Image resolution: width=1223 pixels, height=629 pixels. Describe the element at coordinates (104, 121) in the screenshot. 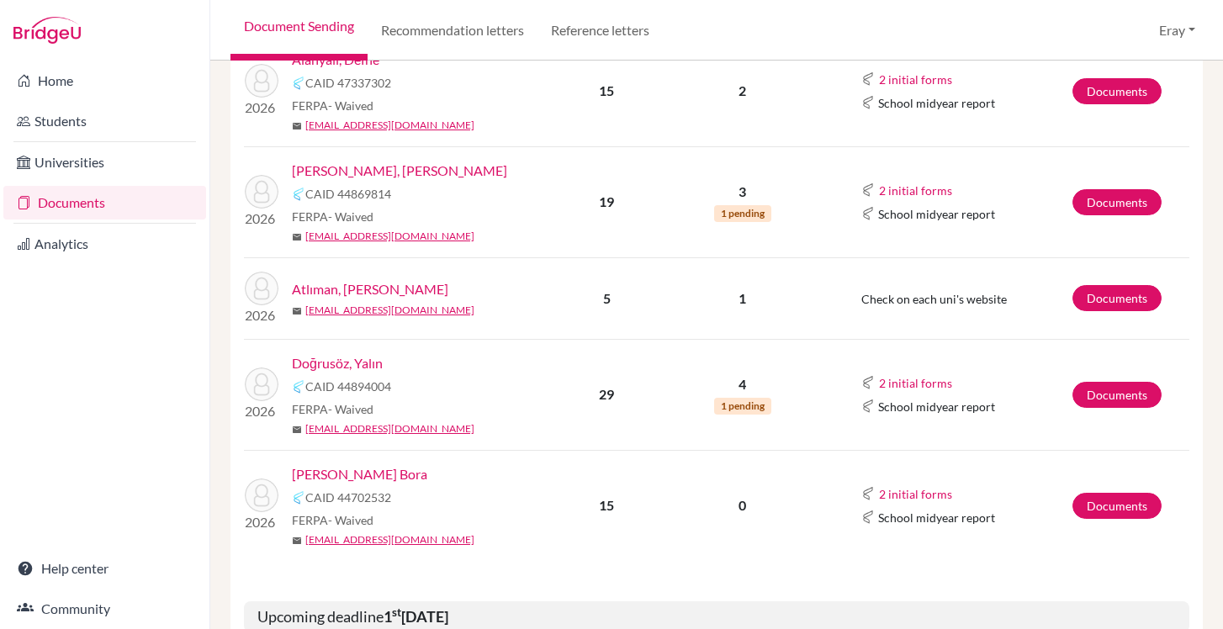

I see `a: Students` at that location.